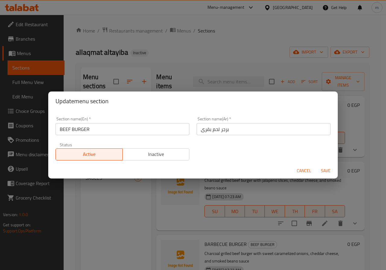  I want to click on span: Inactive, so click(156, 154).